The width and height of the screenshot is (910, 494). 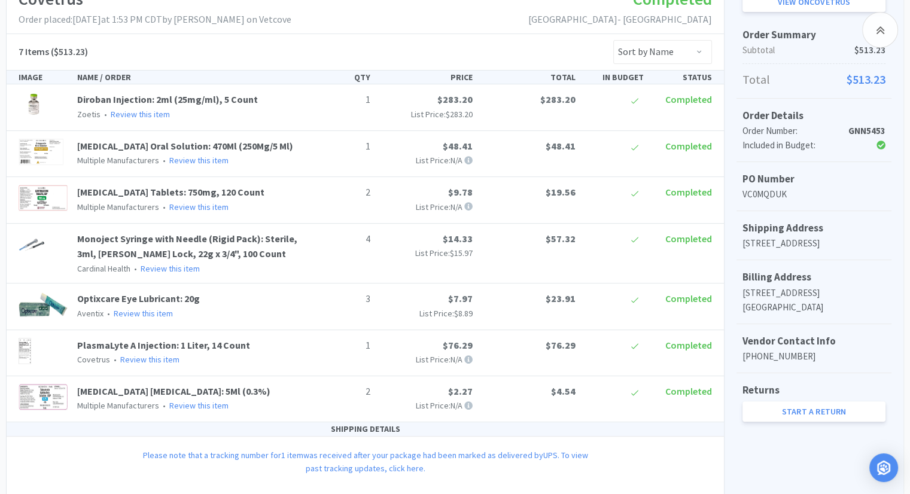 What do you see at coordinates (341, 299) in the screenshot?
I see `p: 3` at bounding box center [341, 299].